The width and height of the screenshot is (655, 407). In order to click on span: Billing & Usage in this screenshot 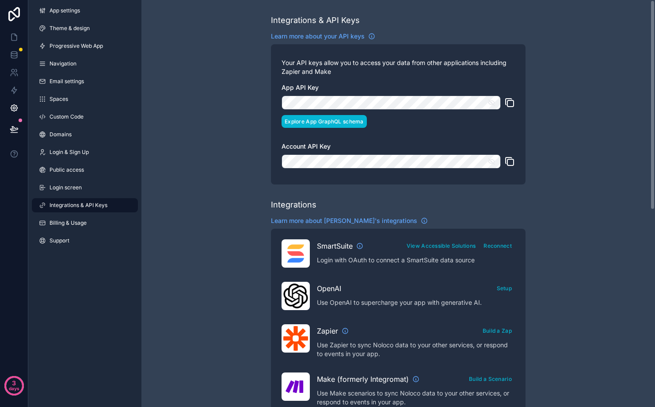, I will do `click(68, 223)`.